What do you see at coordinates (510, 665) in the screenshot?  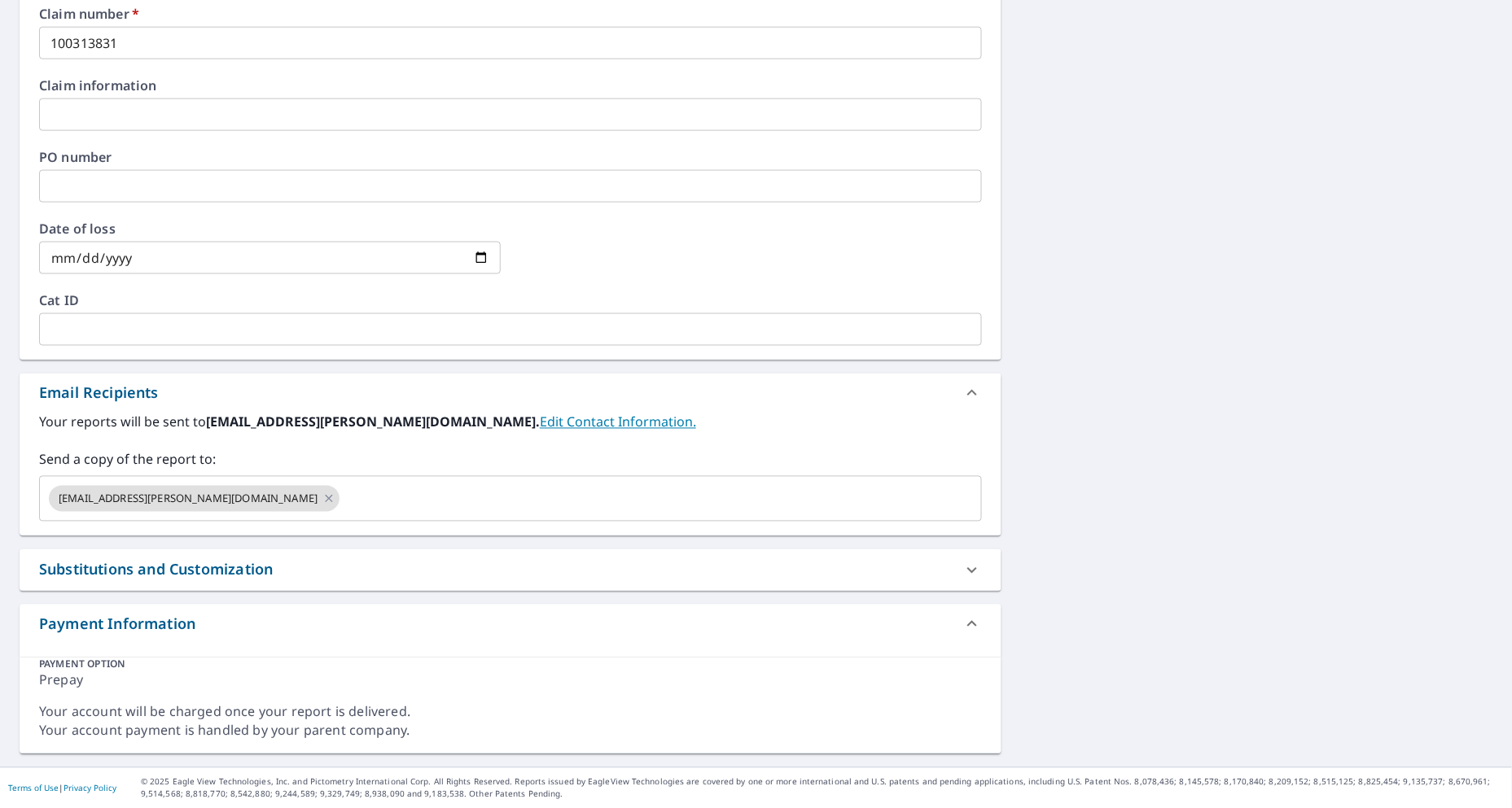 I see `div: PAYMENT OPTION` at bounding box center [510, 665].